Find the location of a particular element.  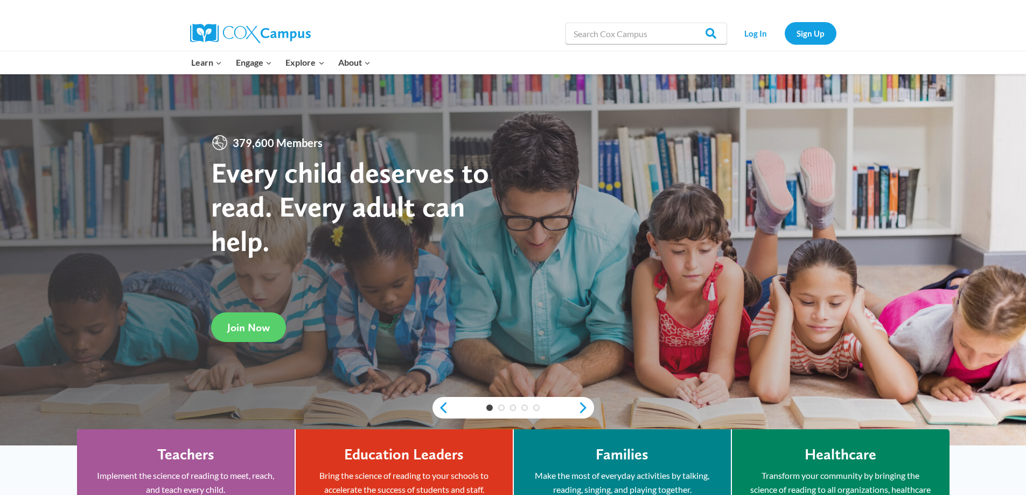

nav: Secondary Navigation is located at coordinates (784, 33).